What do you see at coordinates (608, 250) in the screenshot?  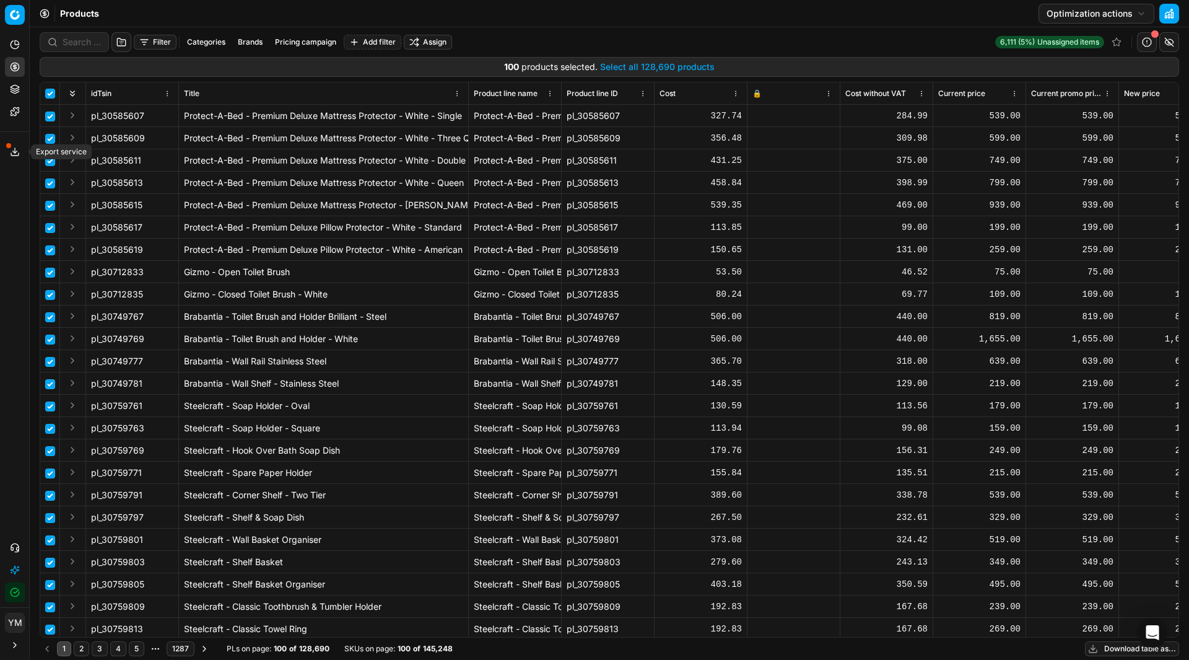 I see `div: pl_30585619` at bounding box center [608, 250].